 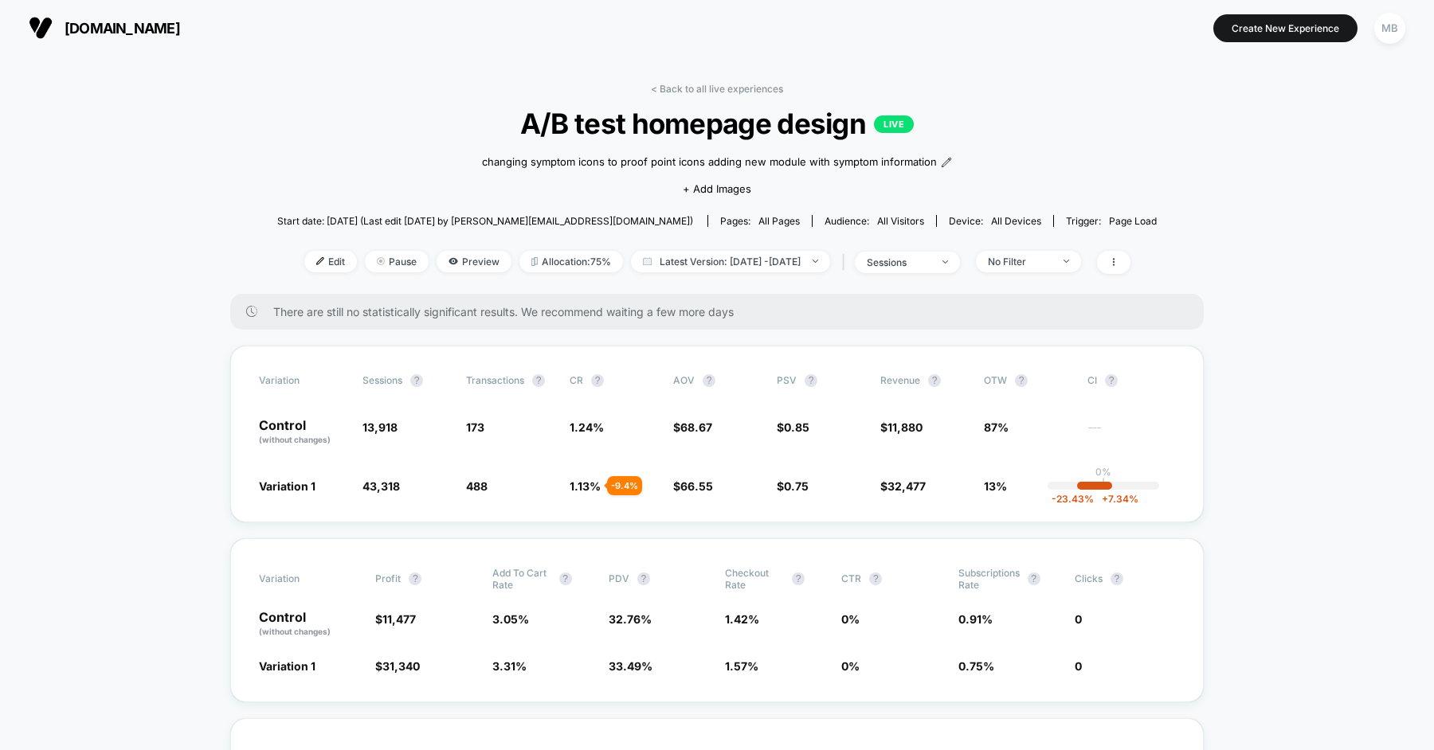 What do you see at coordinates (295, 440) in the screenshot?
I see `span: (without changes)` at bounding box center [295, 440].